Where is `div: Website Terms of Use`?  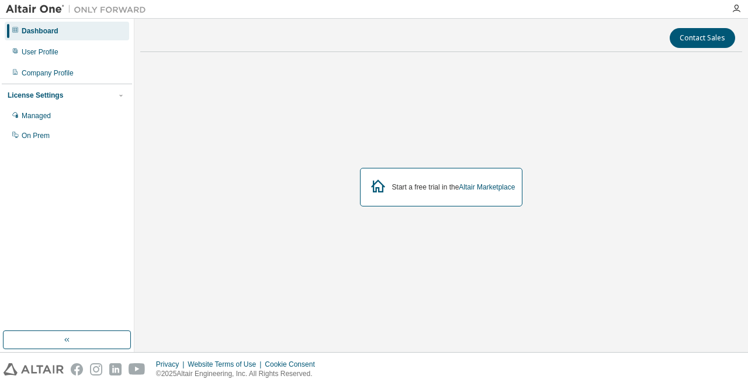 div: Website Terms of Use is located at coordinates (226, 364).